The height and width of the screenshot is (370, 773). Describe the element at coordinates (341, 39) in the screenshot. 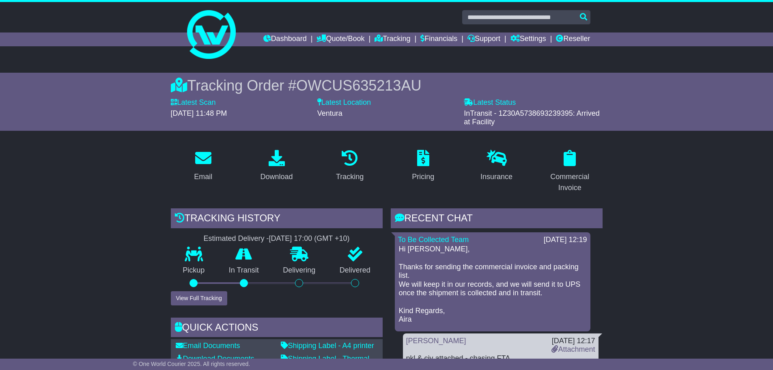

I see `a: Quote/Book` at that location.